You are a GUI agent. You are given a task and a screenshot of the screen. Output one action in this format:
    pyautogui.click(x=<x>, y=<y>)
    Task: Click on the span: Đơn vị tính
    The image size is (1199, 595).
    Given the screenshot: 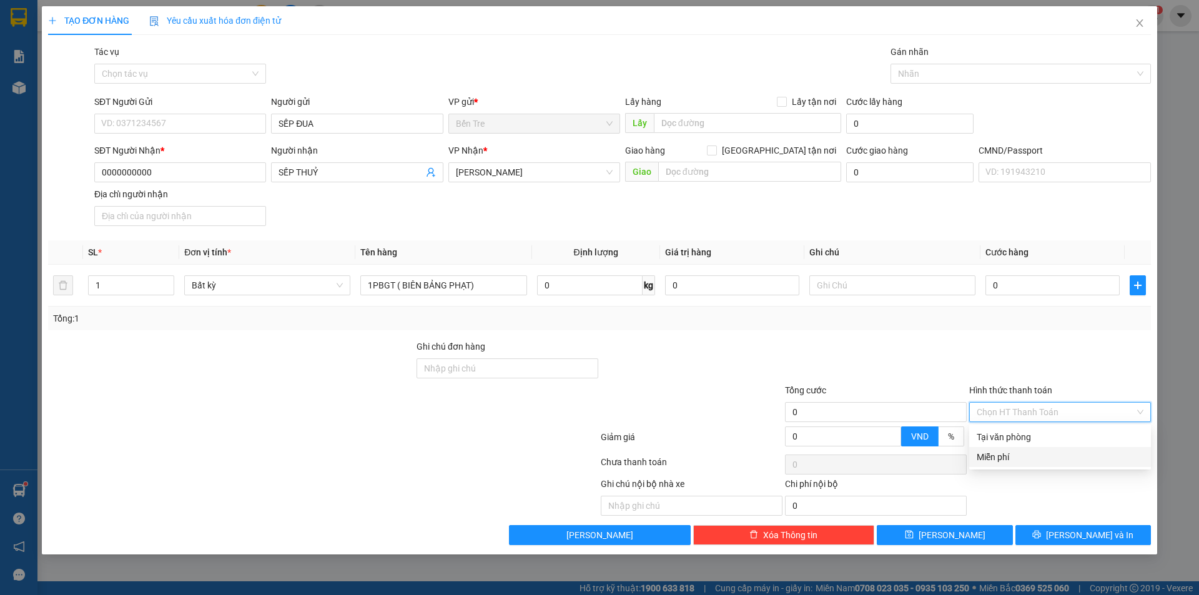 What is the action you would take?
    pyautogui.click(x=207, y=252)
    